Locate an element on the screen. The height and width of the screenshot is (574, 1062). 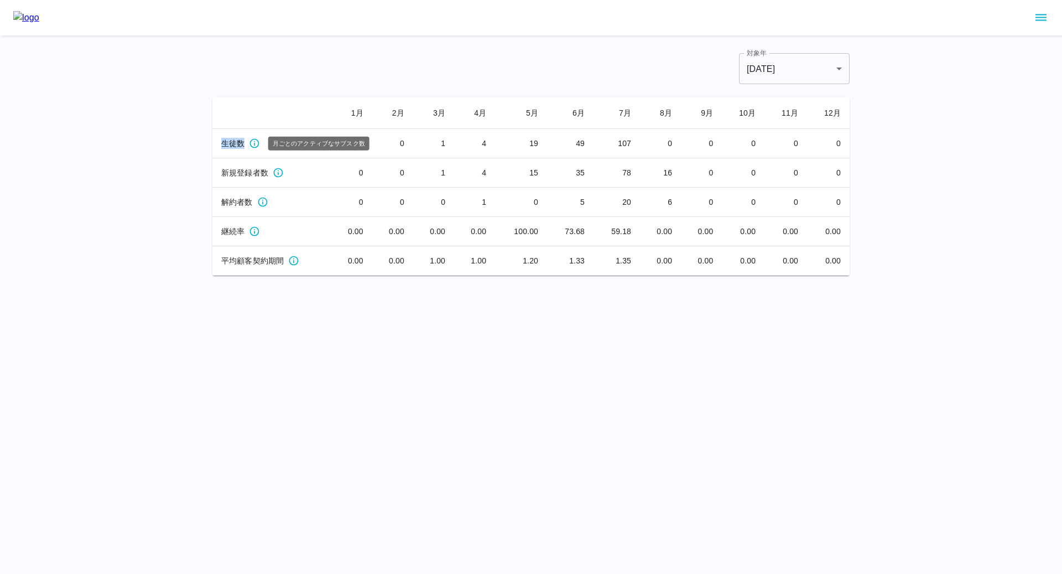
td: 35 is located at coordinates (570, 173).